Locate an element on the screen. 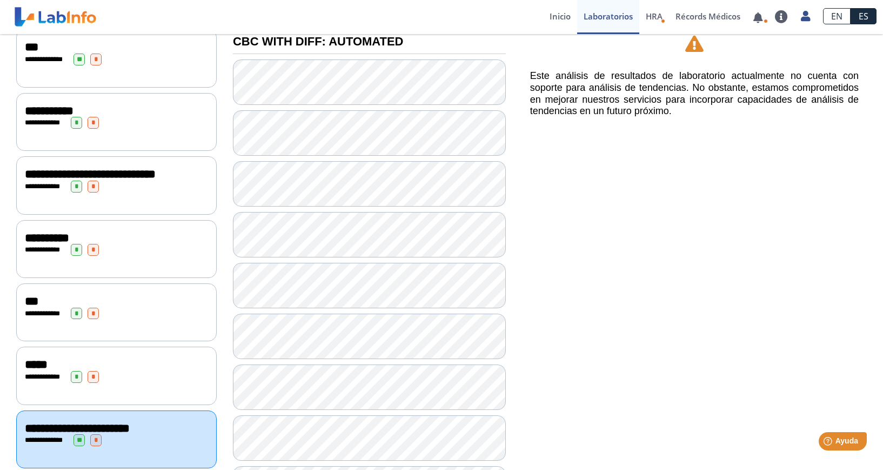 This screenshot has width=883, height=470. span: Ayuda is located at coordinates (60, 13).